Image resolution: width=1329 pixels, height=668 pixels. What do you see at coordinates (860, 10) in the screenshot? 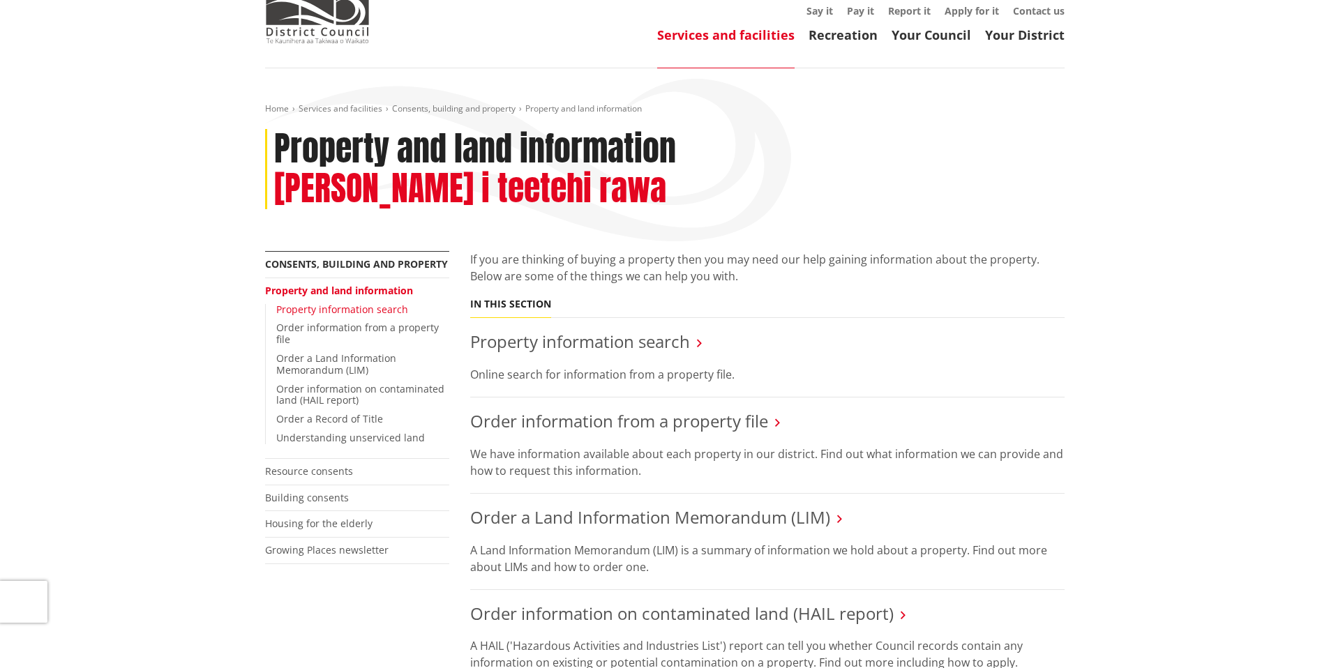
I see `a: Pay it` at bounding box center [860, 10].